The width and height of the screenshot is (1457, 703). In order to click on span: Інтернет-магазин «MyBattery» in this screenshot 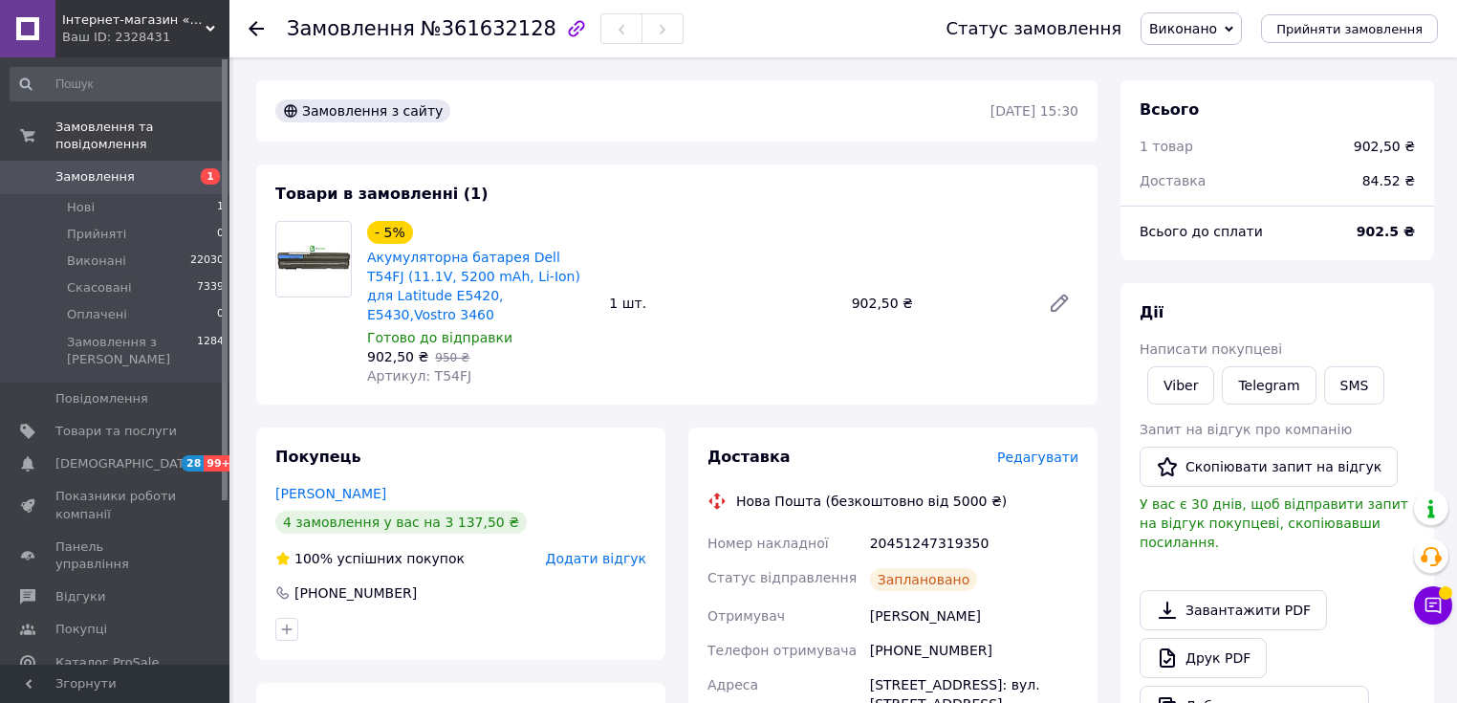, I will do `click(134, 20)`.